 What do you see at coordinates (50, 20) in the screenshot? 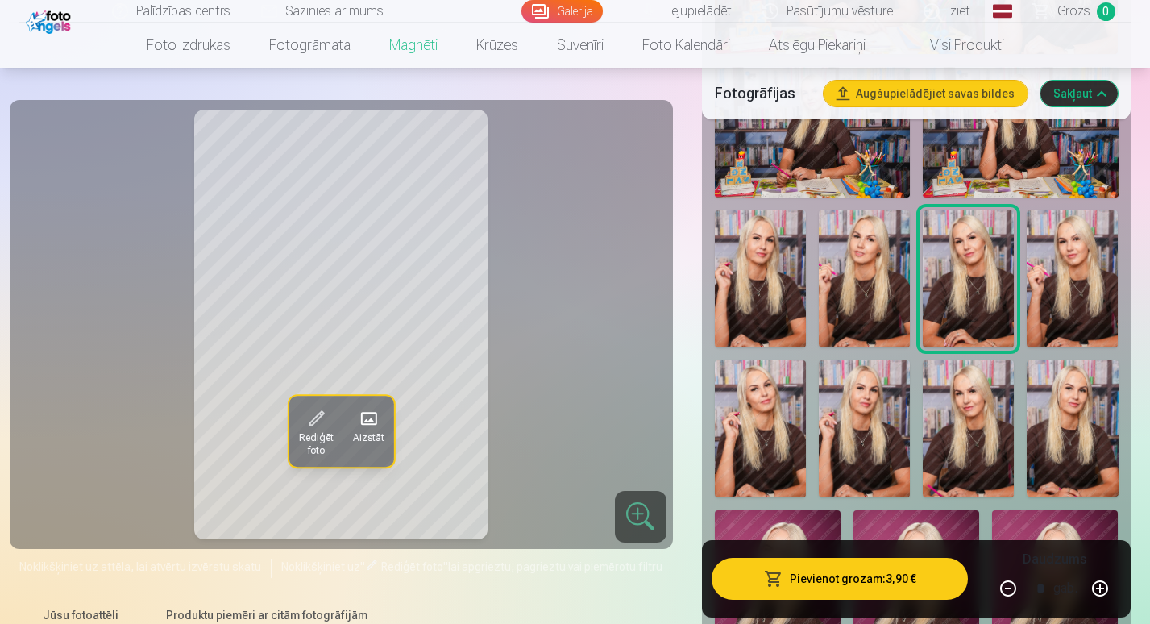
I see `img: /fa1` at bounding box center [50, 20].